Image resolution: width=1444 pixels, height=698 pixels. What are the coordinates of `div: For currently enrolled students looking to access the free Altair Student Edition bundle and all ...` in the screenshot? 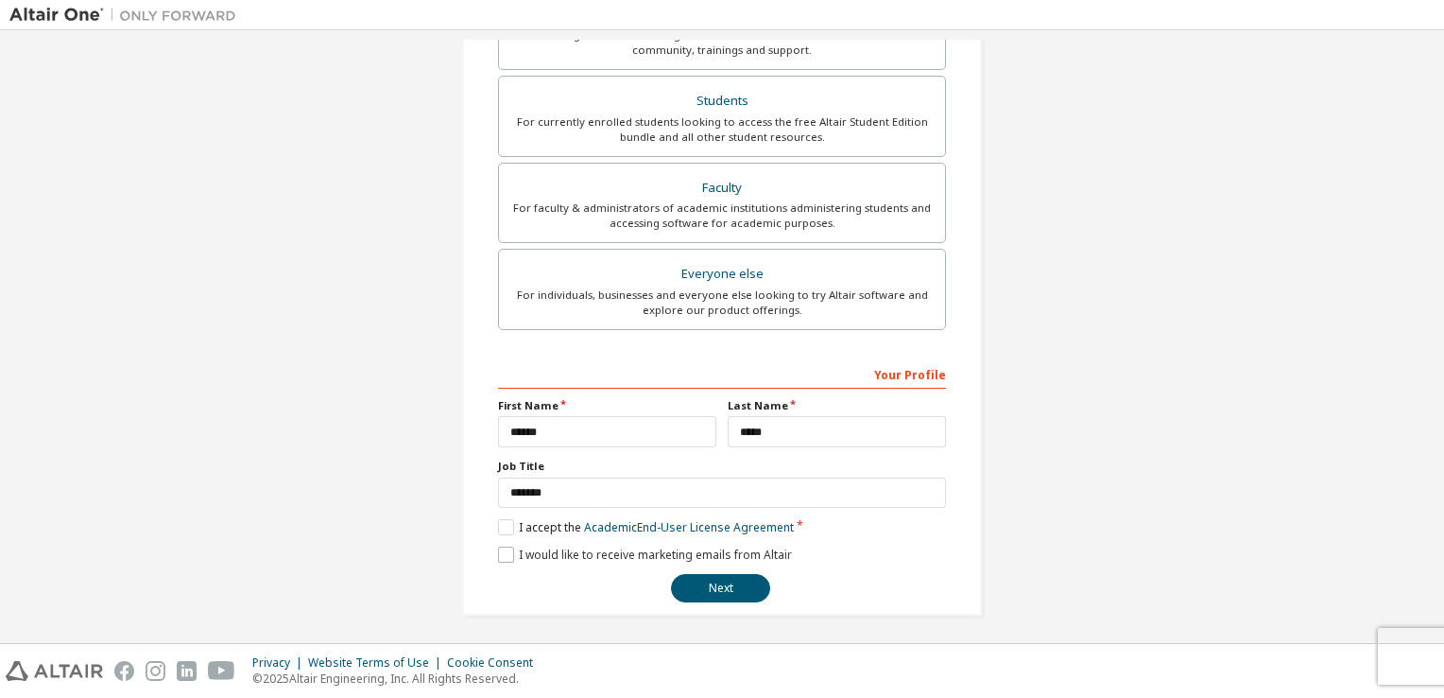 It's located at (722, 130).